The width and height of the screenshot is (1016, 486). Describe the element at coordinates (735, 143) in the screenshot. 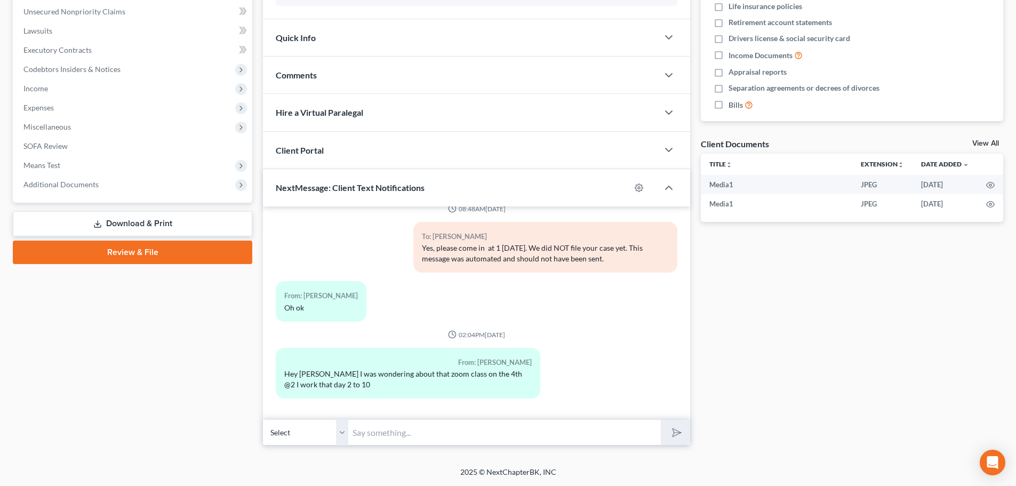

I see `div: Client Documents` at that location.